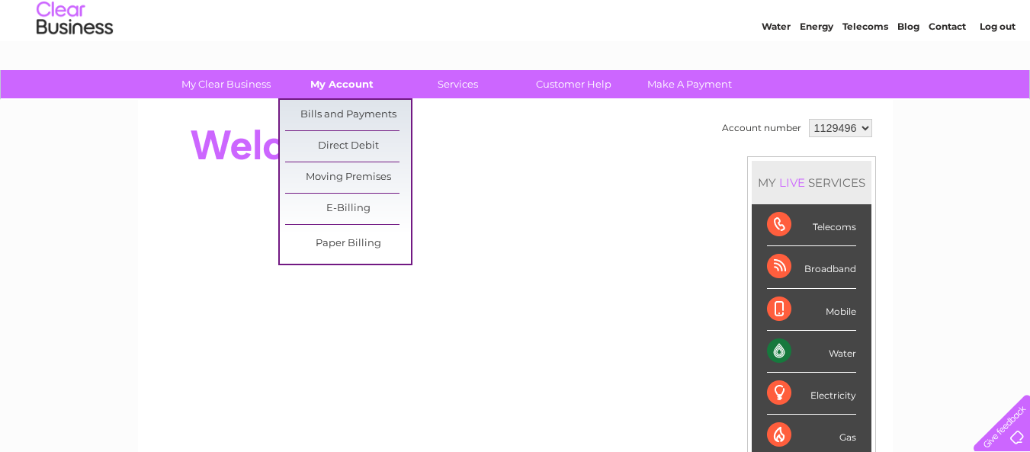 The image size is (1030, 452). What do you see at coordinates (817, 70) in the screenshot?
I see `a: Energy` at bounding box center [817, 70].